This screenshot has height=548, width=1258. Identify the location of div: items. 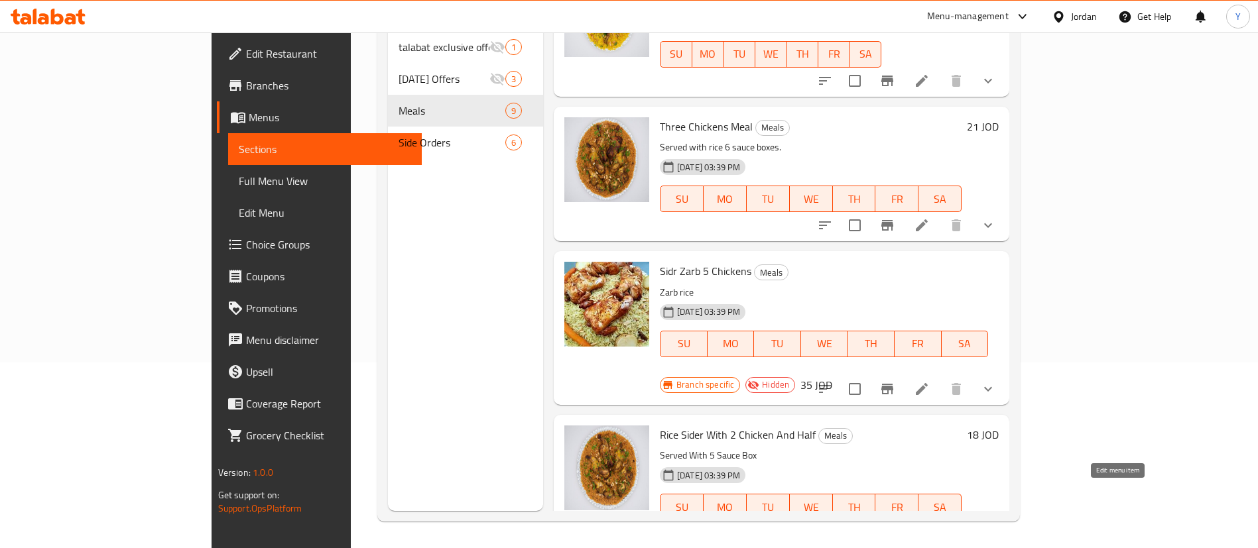
(513, 143).